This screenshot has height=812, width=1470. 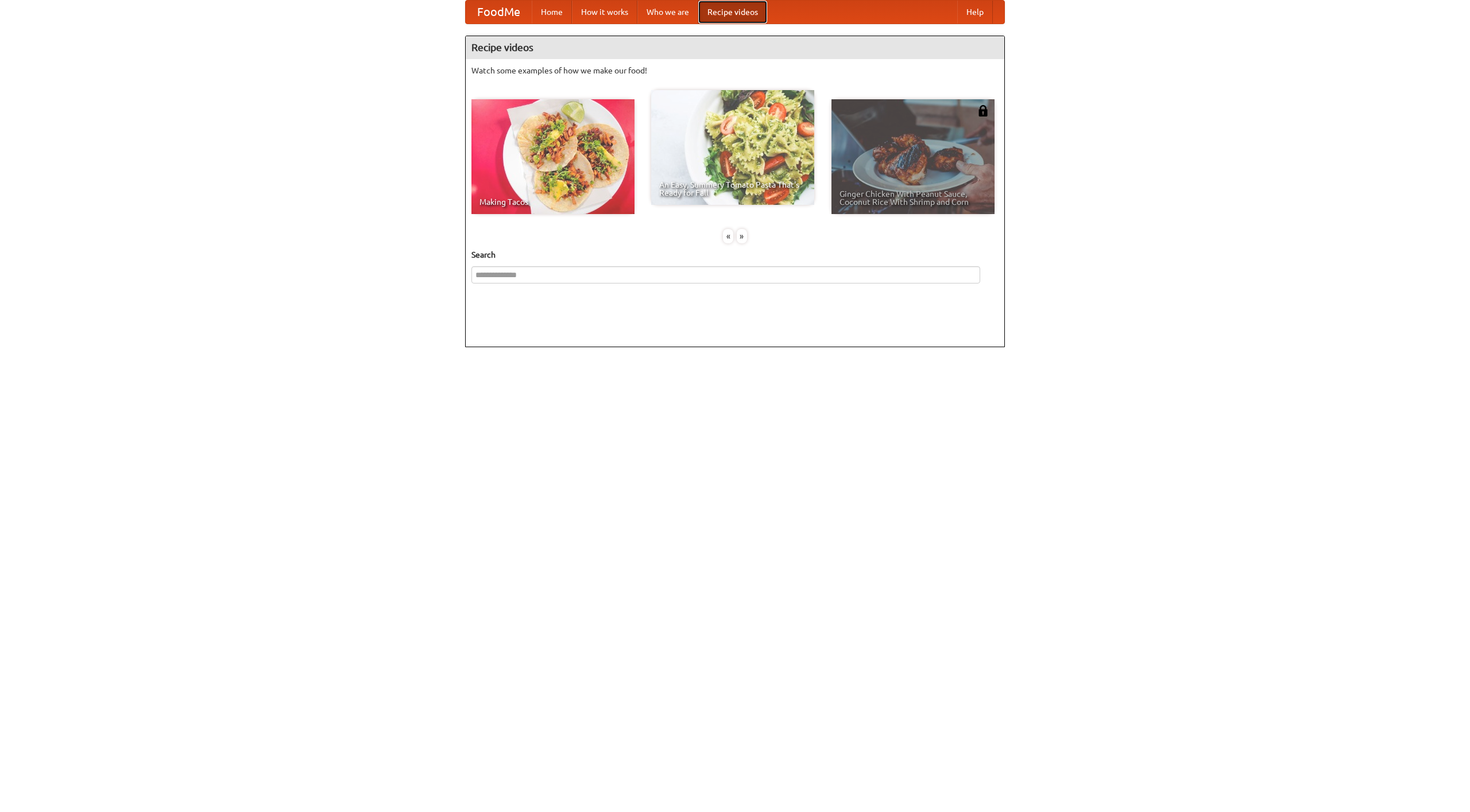 What do you see at coordinates (735, 255) in the screenshot?
I see `h5: Search` at bounding box center [735, 255].